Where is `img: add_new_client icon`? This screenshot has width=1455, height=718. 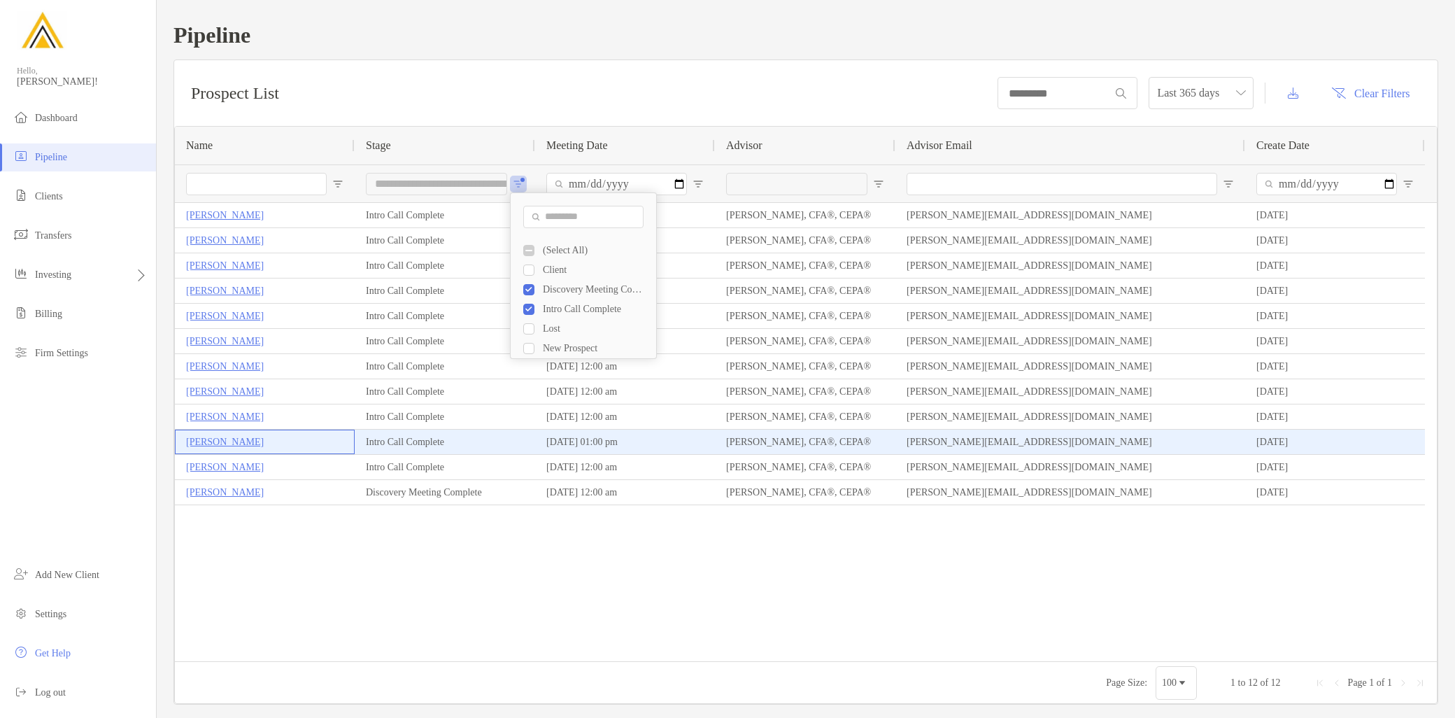
img: add_new_client icon is located at coordinates (21, 574).